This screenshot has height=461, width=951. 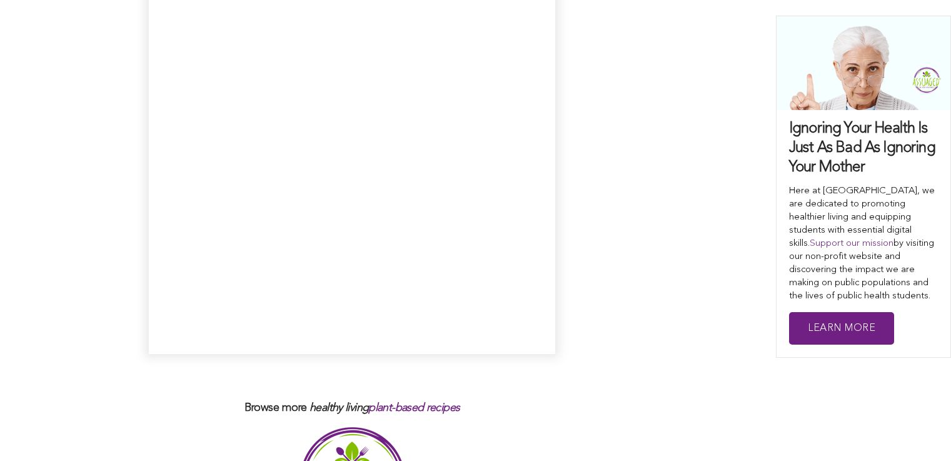 What do you see at coordinates (396, 408) in the screenshot?
I see `a: plant-based` at bounding box center [396, 408].